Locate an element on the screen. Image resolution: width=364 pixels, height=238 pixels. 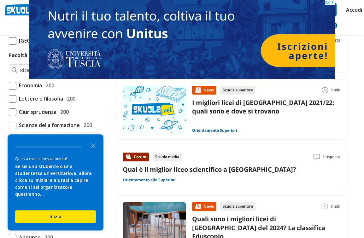
input: Ricerca facoltà is located at coordinates (58, 70).